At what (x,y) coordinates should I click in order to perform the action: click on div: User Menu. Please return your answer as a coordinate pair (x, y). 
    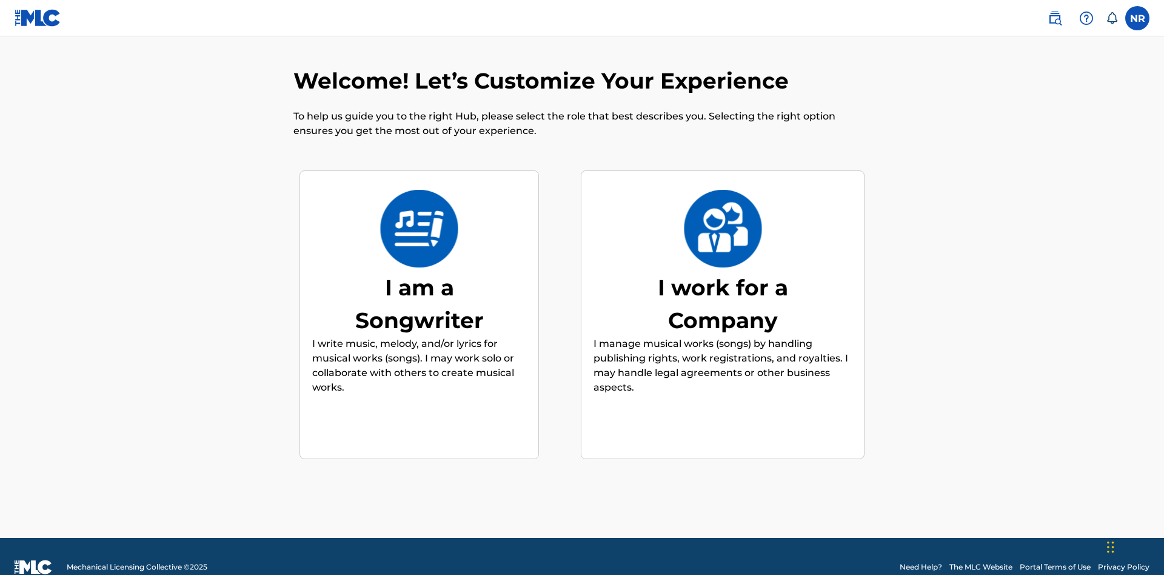
    Looking at the image, I should click on (1137, 18).